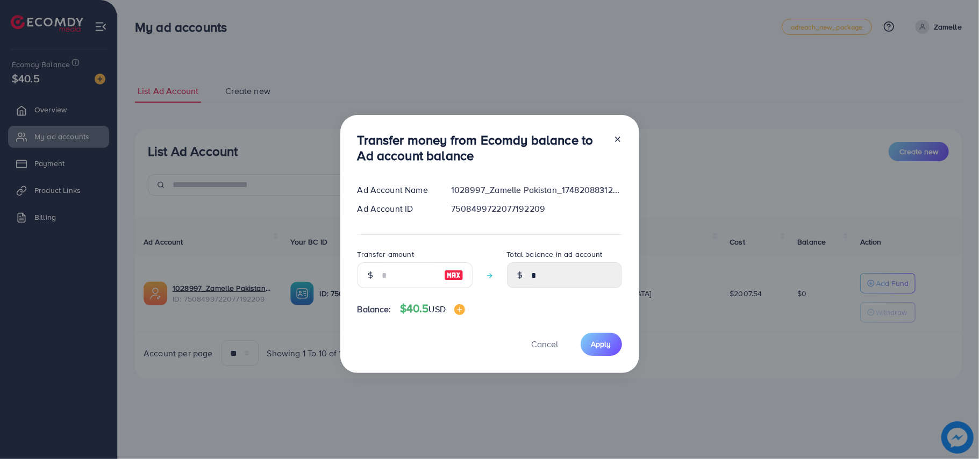 This screenshot has height=459, width=979. I want to click on div: Ad Account Name, so click(396, 190).